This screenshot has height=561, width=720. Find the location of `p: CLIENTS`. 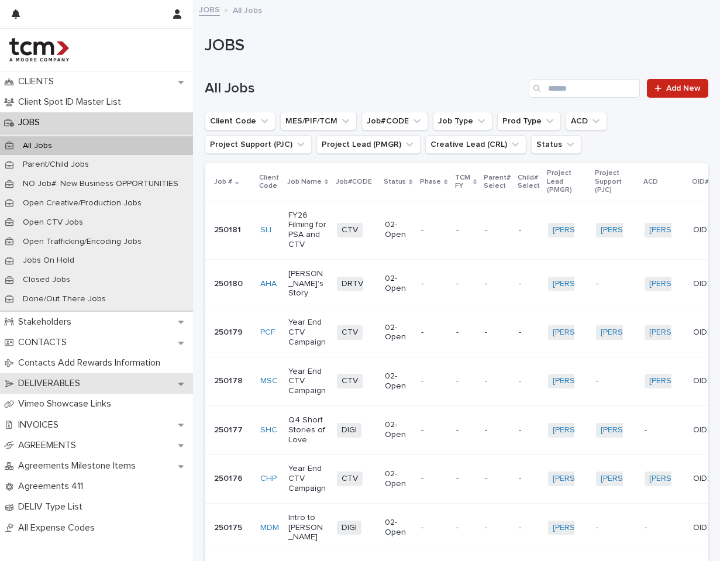

p: CLIENTS is located at coordinates (38, 81).